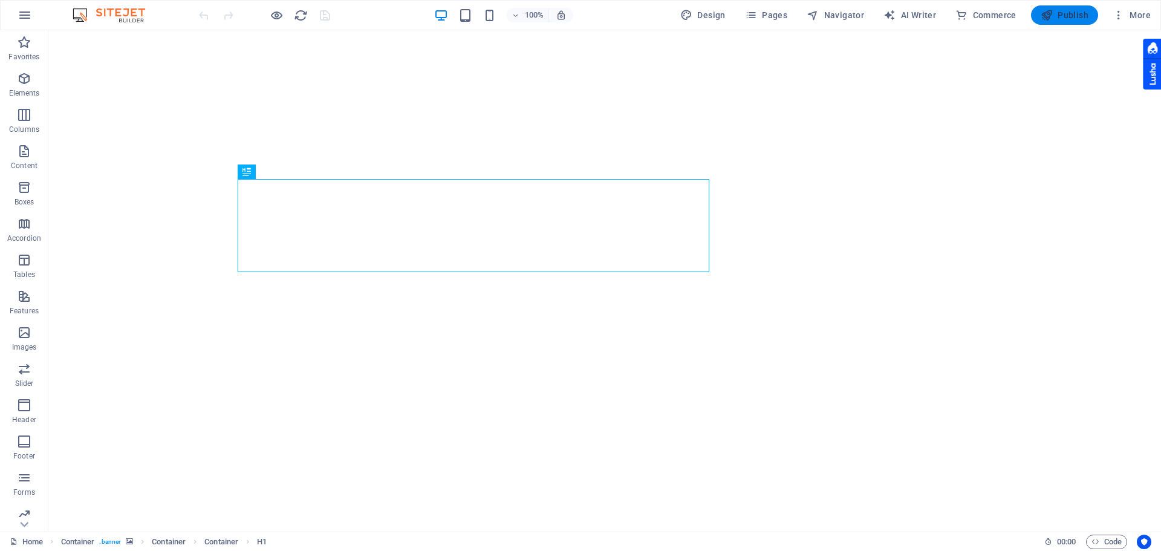  What do you see at coordinates (24, 456) in the screenshot?
I see `p: Footer` at bounding box center [24, 456].